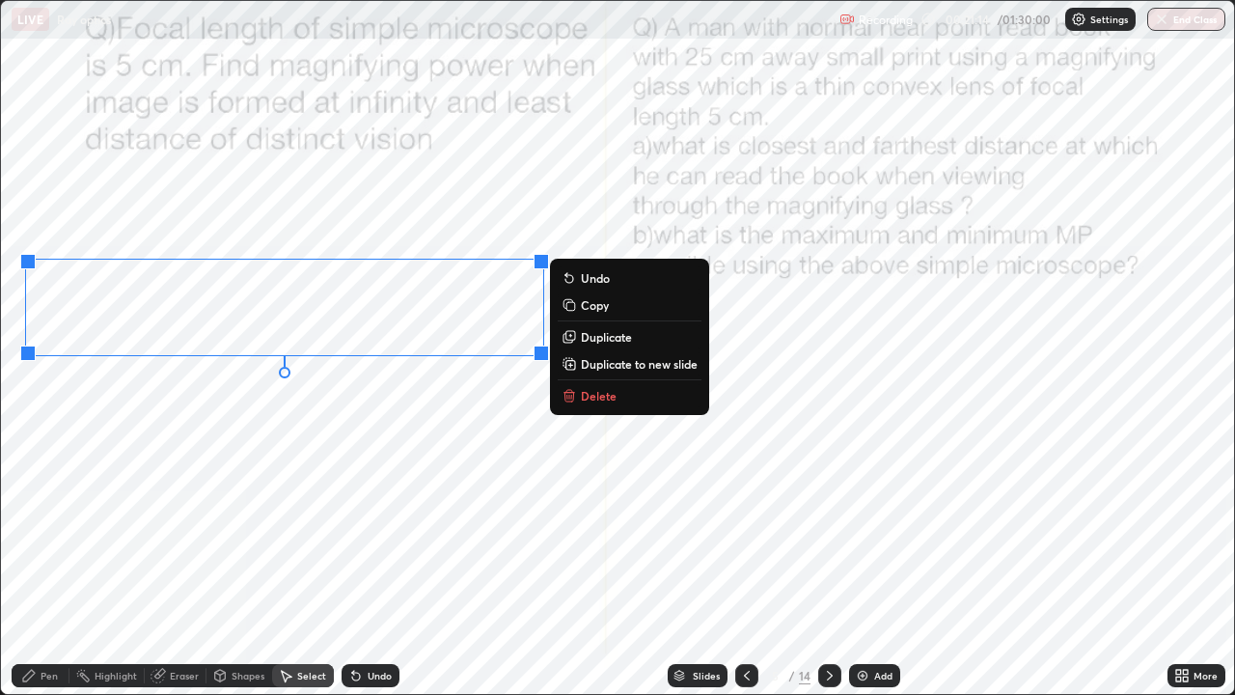  I want to click on p: Undo, so click(595, 278).